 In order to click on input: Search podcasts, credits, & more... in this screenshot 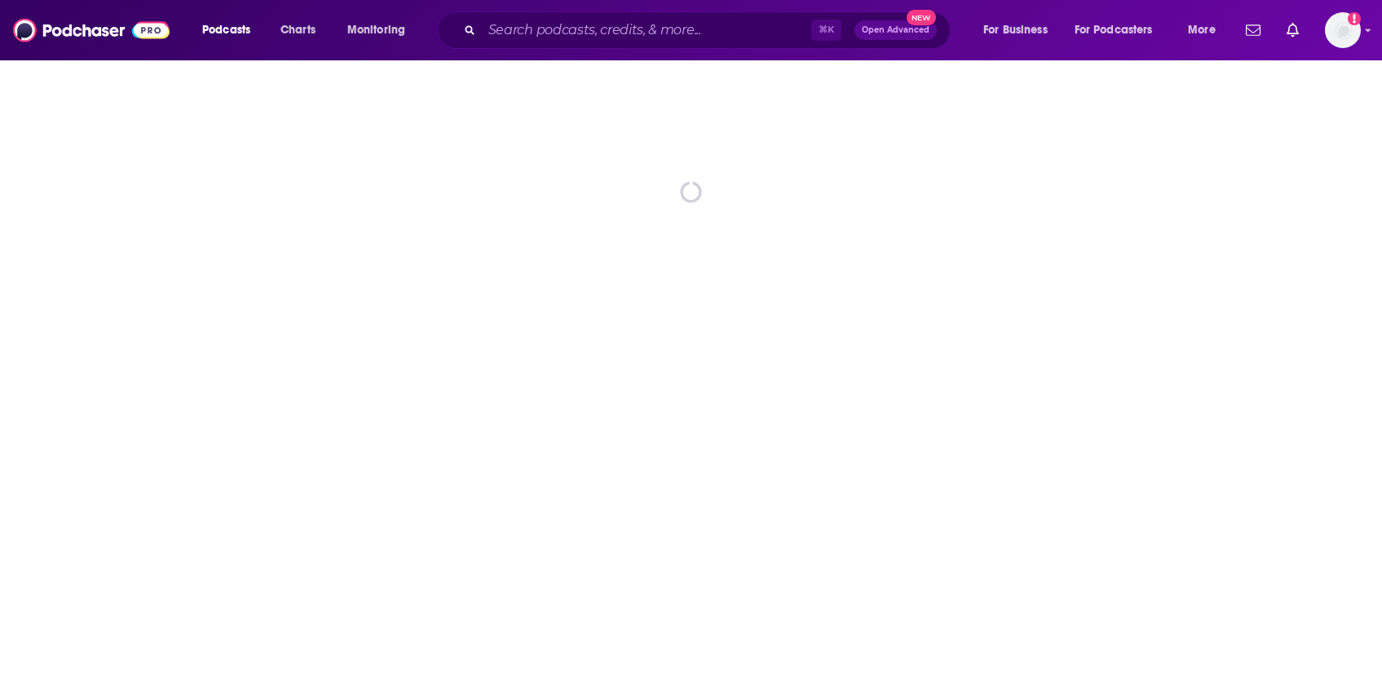, I will do `click(647, 30)`.